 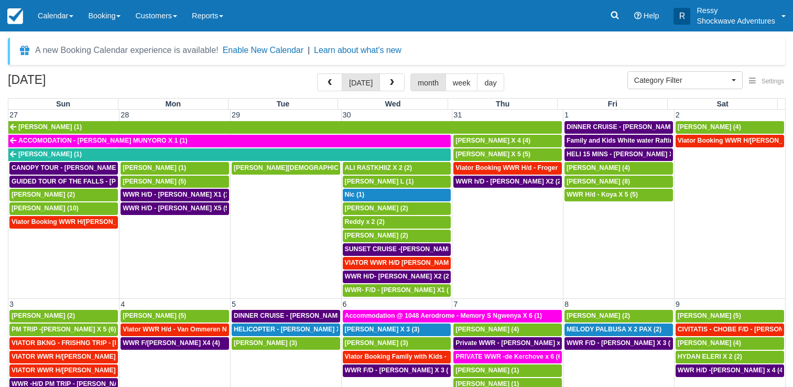 What do you see at coordinates (397, 195) in the screenshot?
I see `a: Nic (1)` at bounding box center [397, 195].